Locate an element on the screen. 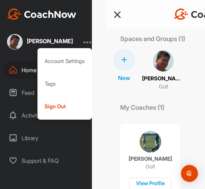  div: Tags is located at coordinates (65, 84).